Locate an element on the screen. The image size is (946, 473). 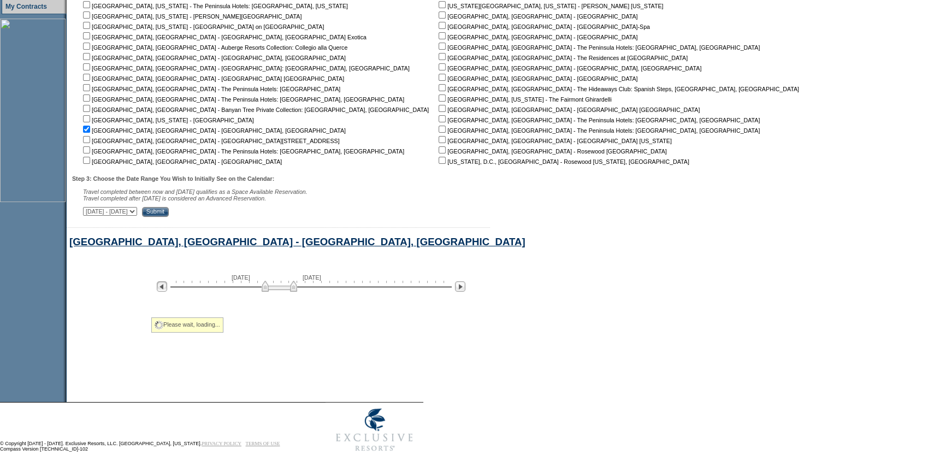
img: Previous is located at coordinates (162, 286).